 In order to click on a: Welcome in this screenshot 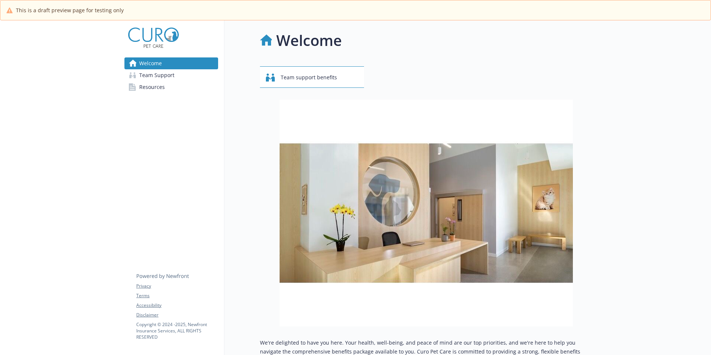, I will do `click(171, 63)`.